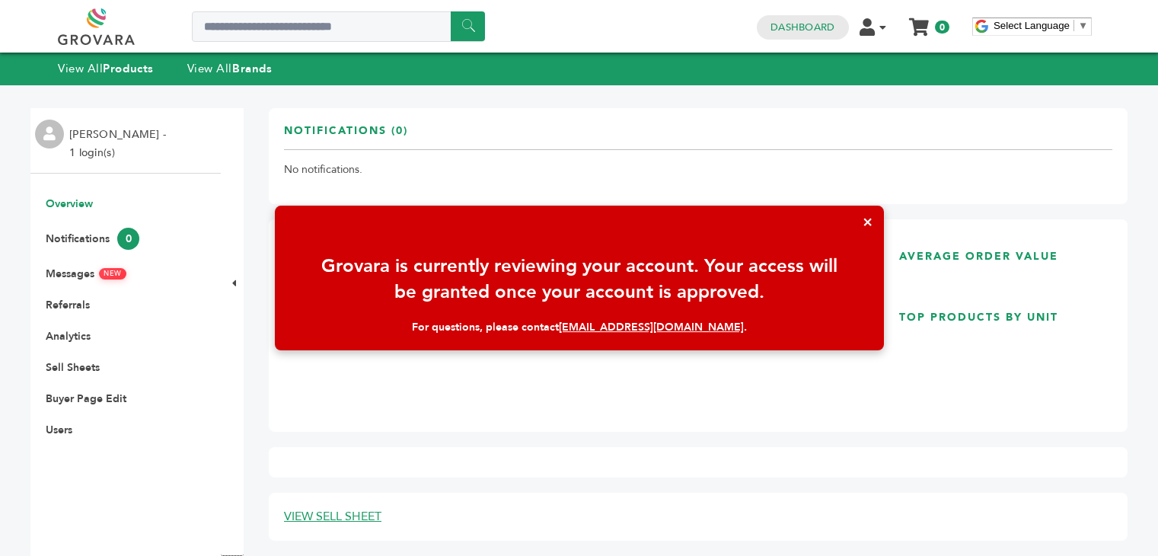  Describe the element at coordinates (698, 170) in the screenshot. I see `td: No notifications.` at that location.